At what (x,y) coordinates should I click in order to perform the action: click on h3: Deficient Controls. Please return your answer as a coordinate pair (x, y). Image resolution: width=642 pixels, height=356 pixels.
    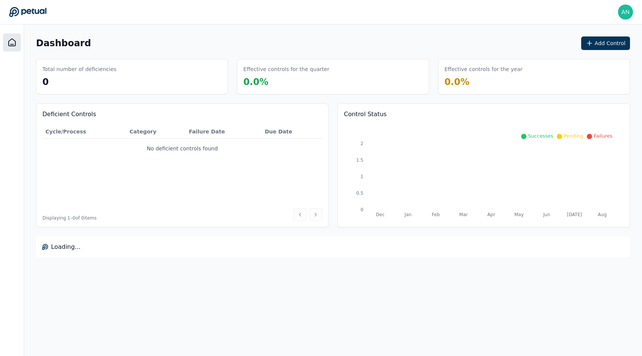
    Looking at the image, I should click on (182, 114).